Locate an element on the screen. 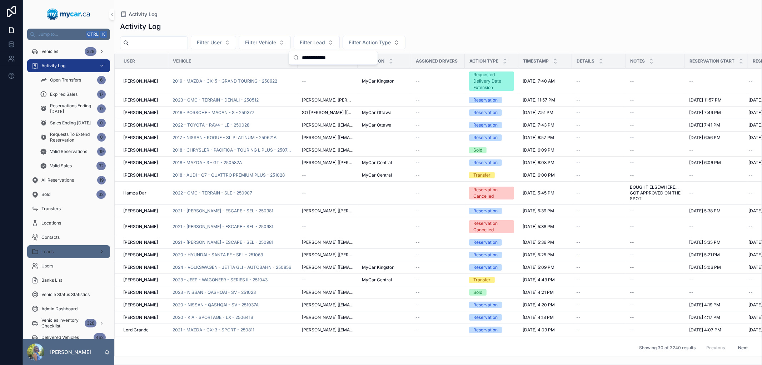 Image resolution: width=762 pixels, height=365 pixels. a: Vehicles328 is located at coordinates (69, 51).